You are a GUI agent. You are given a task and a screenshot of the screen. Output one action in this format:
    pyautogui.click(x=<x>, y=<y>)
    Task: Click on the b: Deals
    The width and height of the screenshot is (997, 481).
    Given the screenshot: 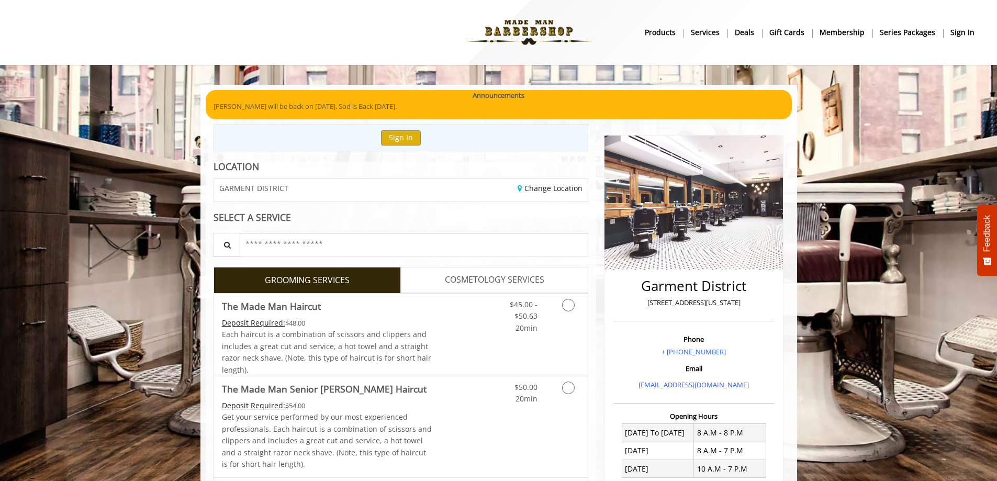 What is the action you would take?
    pyautogui.click(x=744, y=32)
    